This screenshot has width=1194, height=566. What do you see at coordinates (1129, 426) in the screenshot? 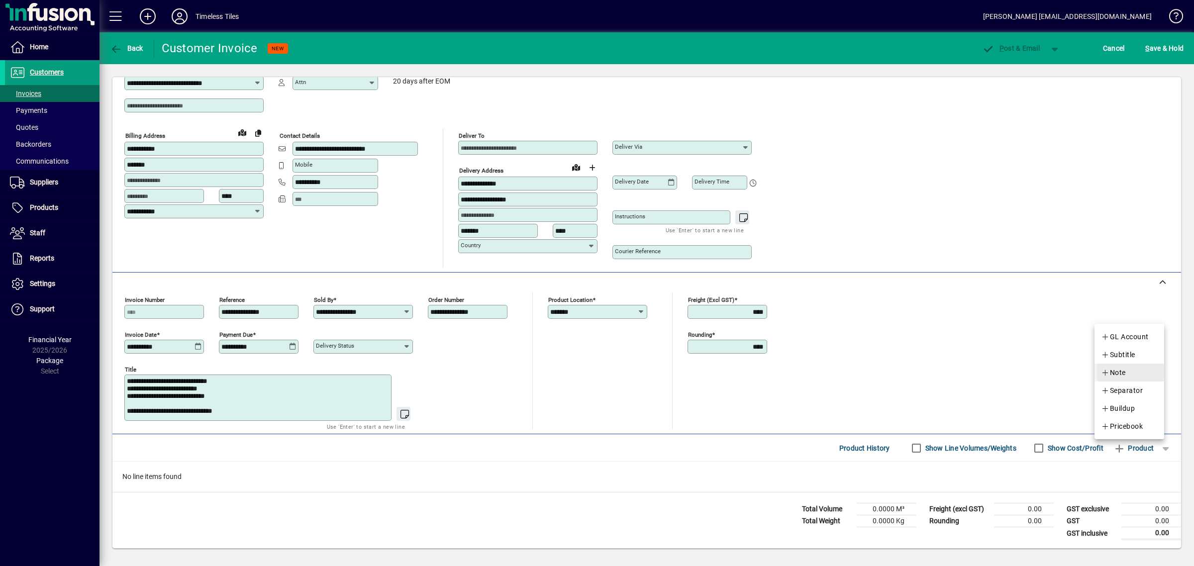
I see `button: Pricebook` at bounding box center [1129, 426].